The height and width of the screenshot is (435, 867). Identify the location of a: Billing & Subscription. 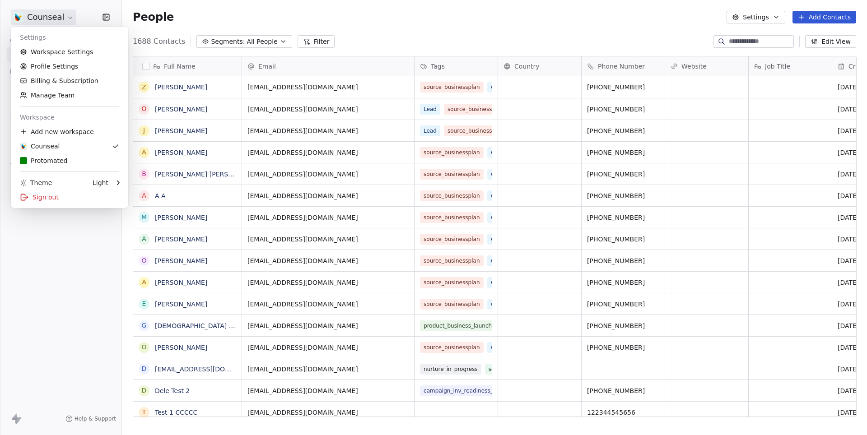
(70, 81).